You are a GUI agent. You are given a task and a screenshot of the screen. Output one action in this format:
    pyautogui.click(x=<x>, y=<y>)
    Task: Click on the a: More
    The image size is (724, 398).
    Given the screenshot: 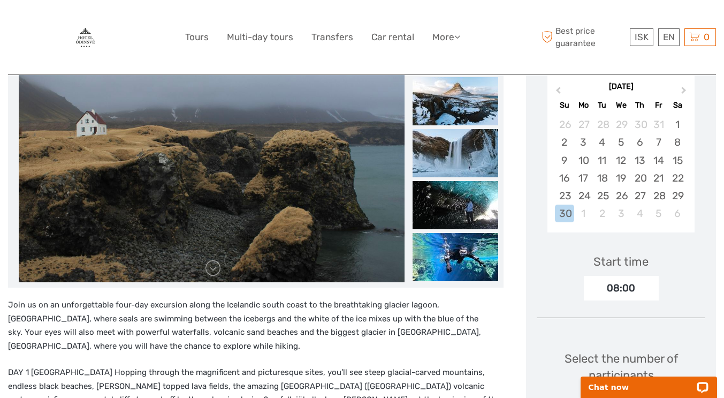 What is the action you would take?
    pyautogui.click(x=446, y=37)
    